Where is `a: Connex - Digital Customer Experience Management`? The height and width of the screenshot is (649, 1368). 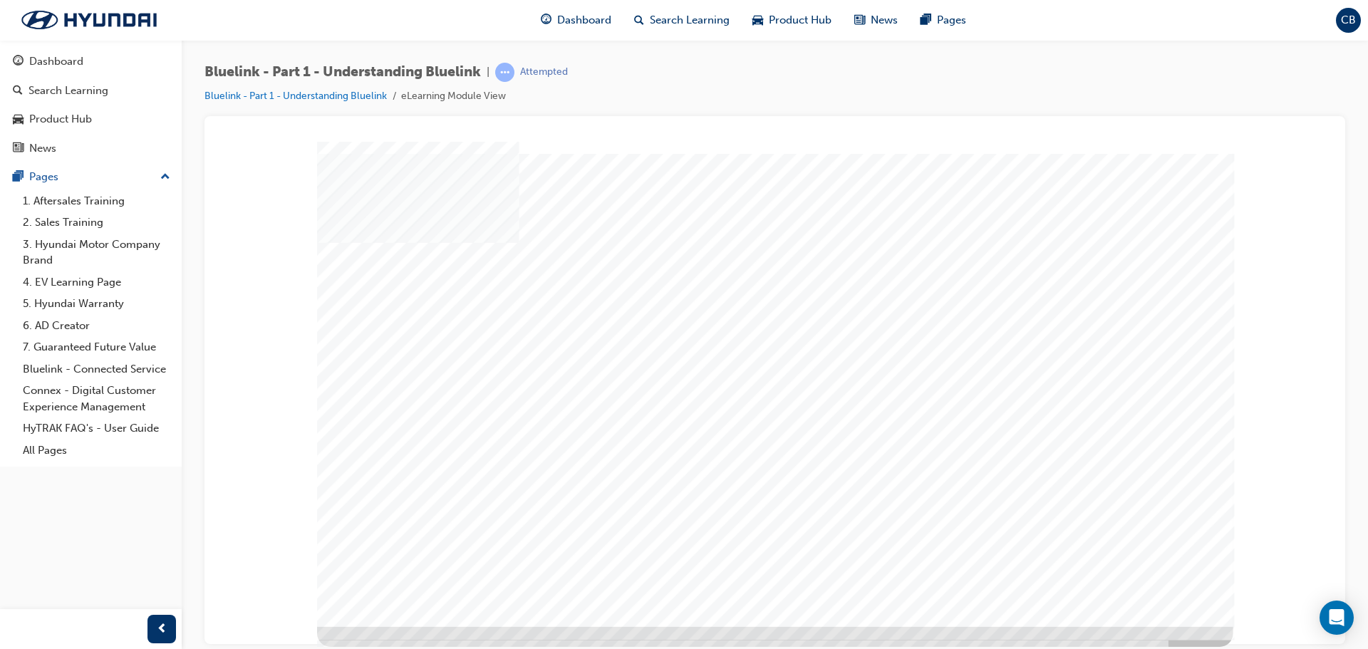
a: Connex - Digital Customer Experience Management is located at coordinates (96, 398).